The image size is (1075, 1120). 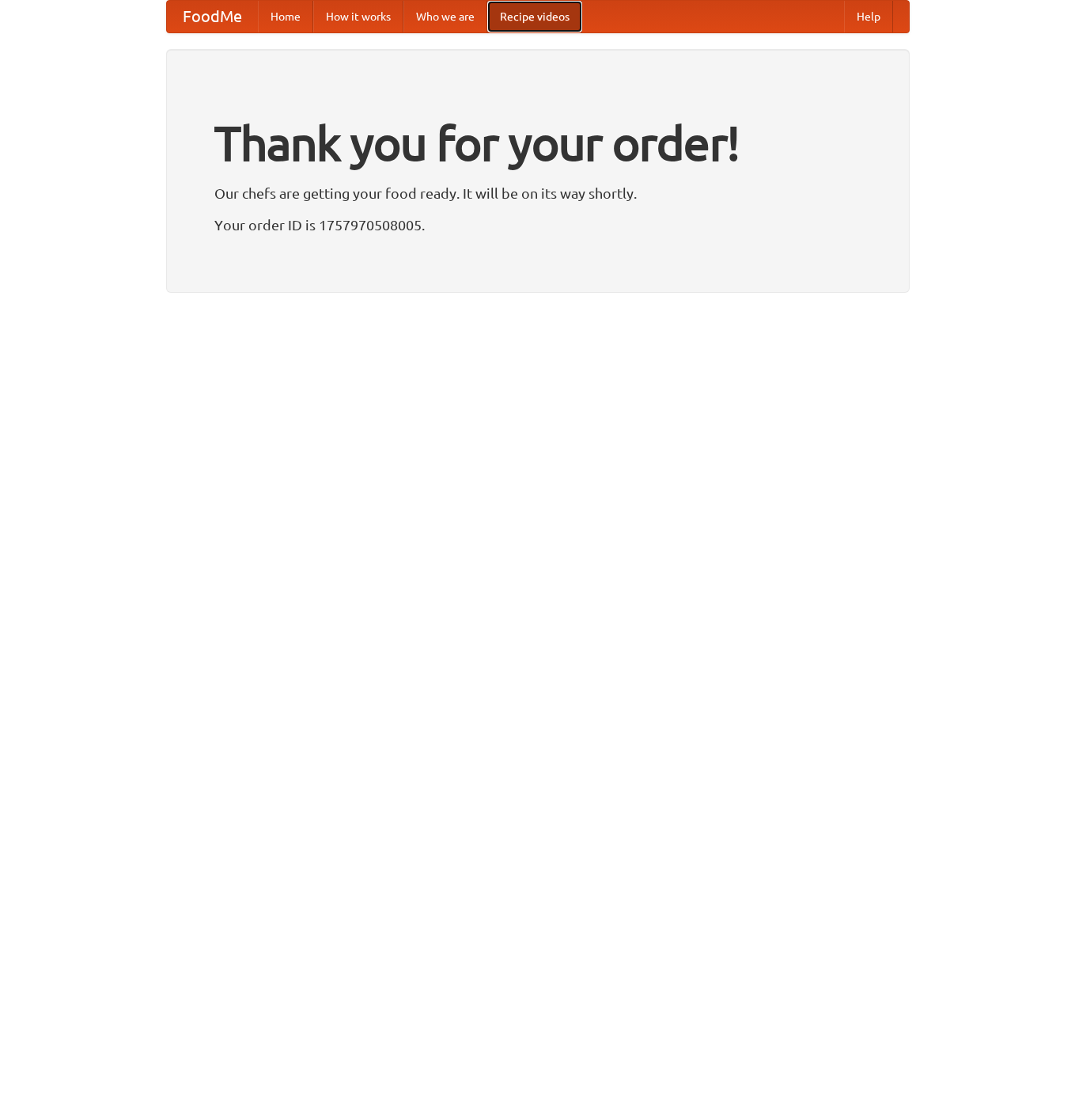 What do you see at coordinates (445, 16) in the screenshot?
I see `a: Who we are` at bounding box center [445, 16].